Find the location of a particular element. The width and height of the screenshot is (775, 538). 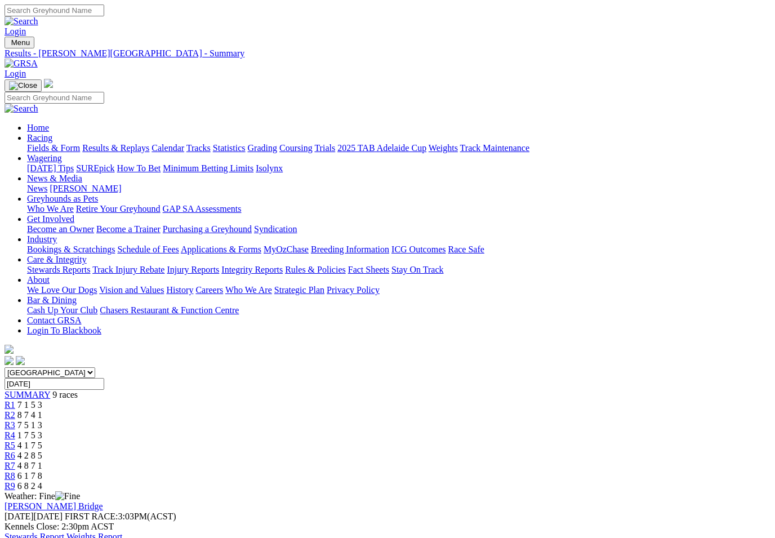

a: Purchasing a Greyhound is located at coordinates (207, 229).